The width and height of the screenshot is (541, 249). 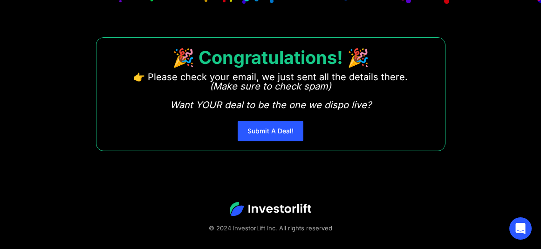 What do you see at coordinates (271, 95) in the screenshot?
I see `em: (Make sure to check spam) Want YOUR deal to be the one we dispo live?` at bounding box center [271, 95].